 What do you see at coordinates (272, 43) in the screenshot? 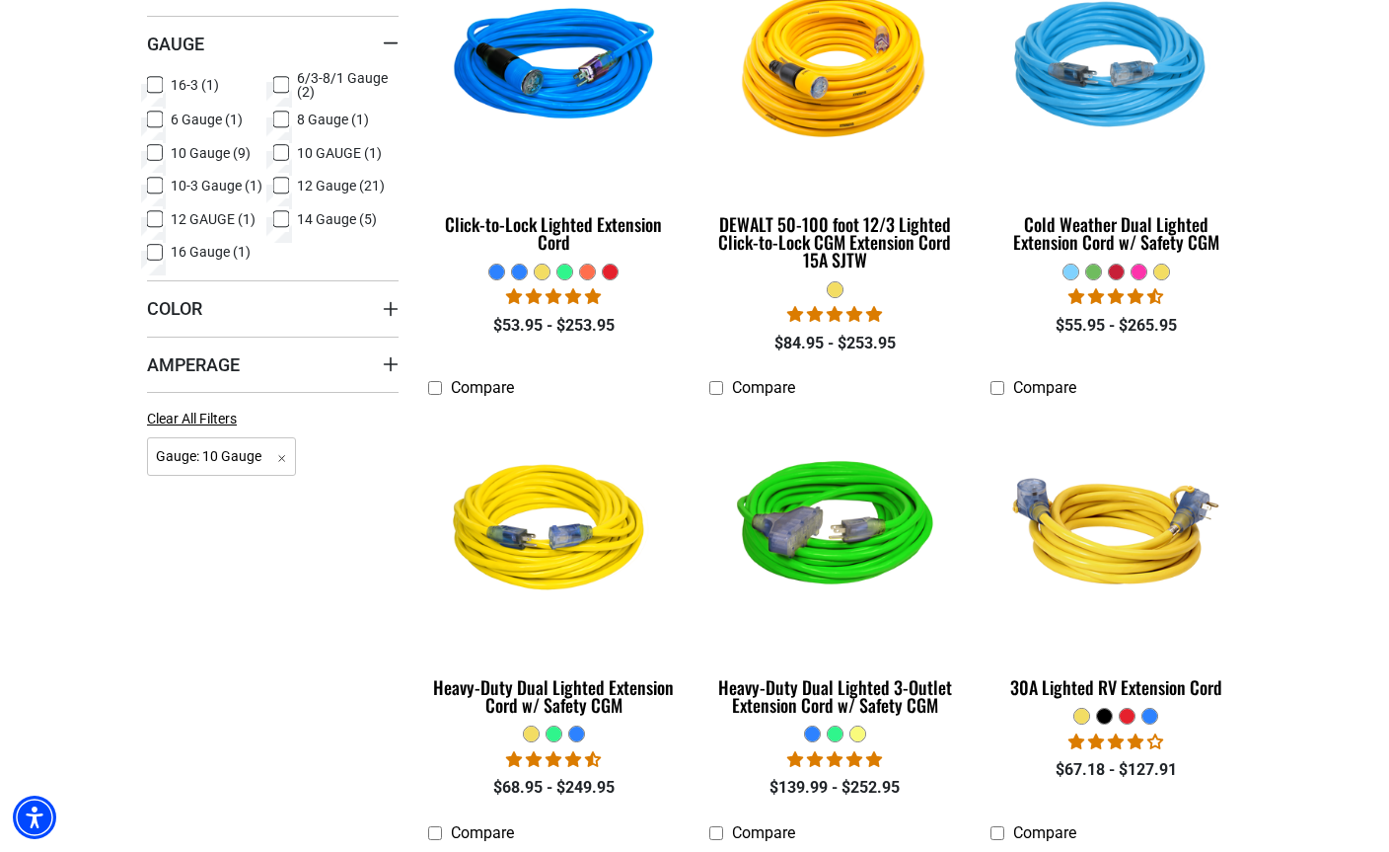
I see `summary: Gauge` at bounding box center [272, 43].